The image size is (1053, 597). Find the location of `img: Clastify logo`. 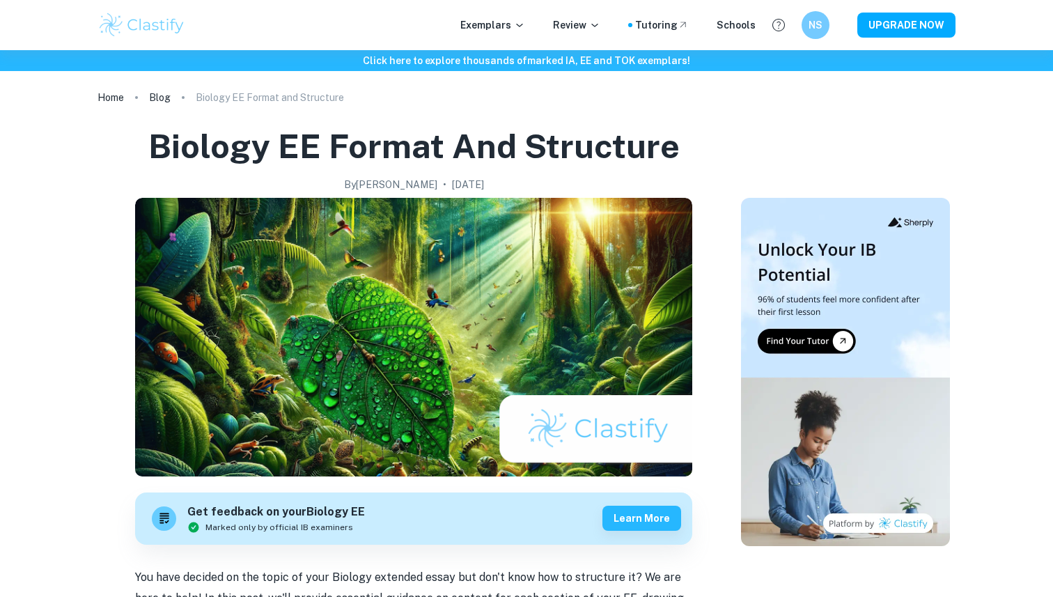

img: Clastify logo is located at coordinates (141, 25).